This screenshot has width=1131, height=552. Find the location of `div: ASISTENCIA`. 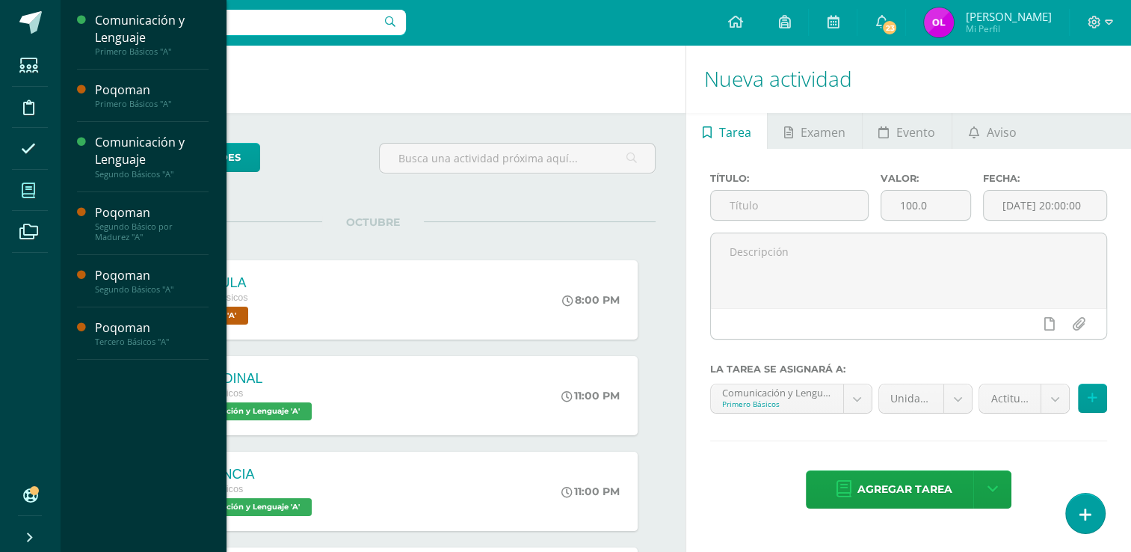

div: ASISTENCIA is located at coordinates (245, 474).